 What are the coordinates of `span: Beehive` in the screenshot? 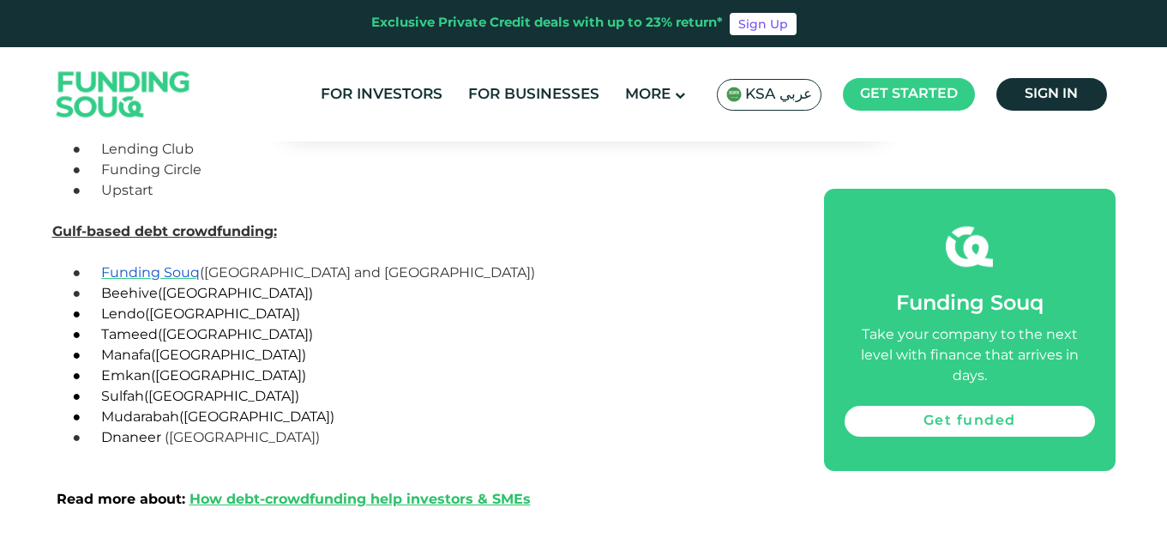 It's located at (129, 292).